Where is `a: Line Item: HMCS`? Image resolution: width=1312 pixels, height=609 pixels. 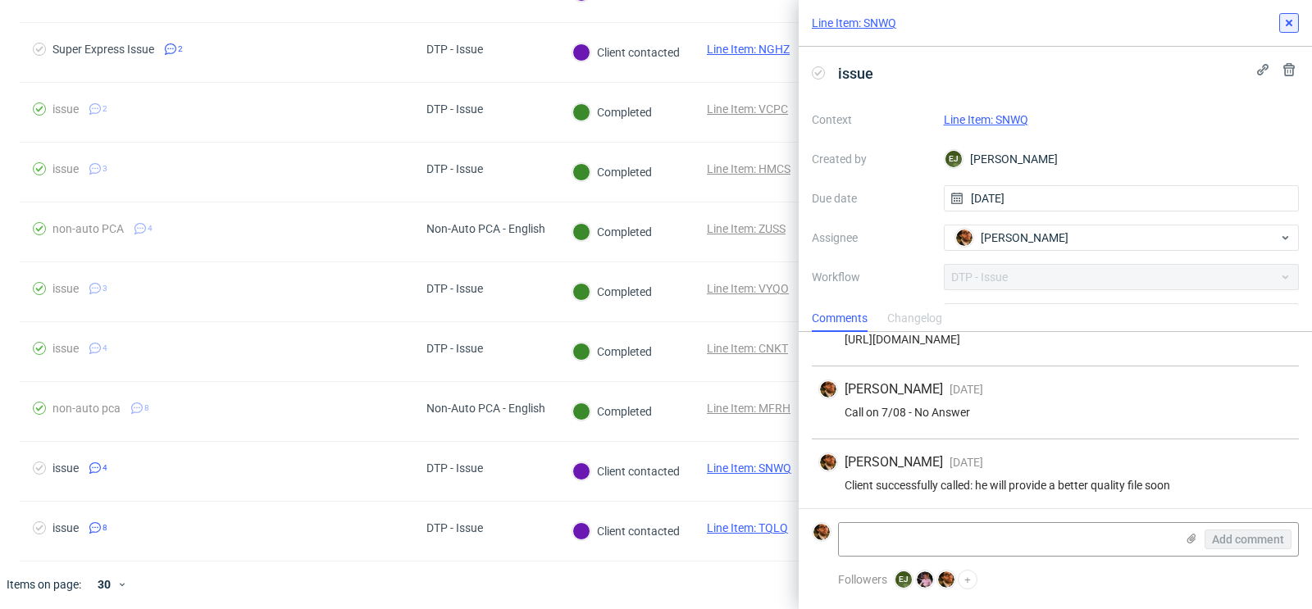
a: Line Item: HMCS is located at coordinates (749, 169).